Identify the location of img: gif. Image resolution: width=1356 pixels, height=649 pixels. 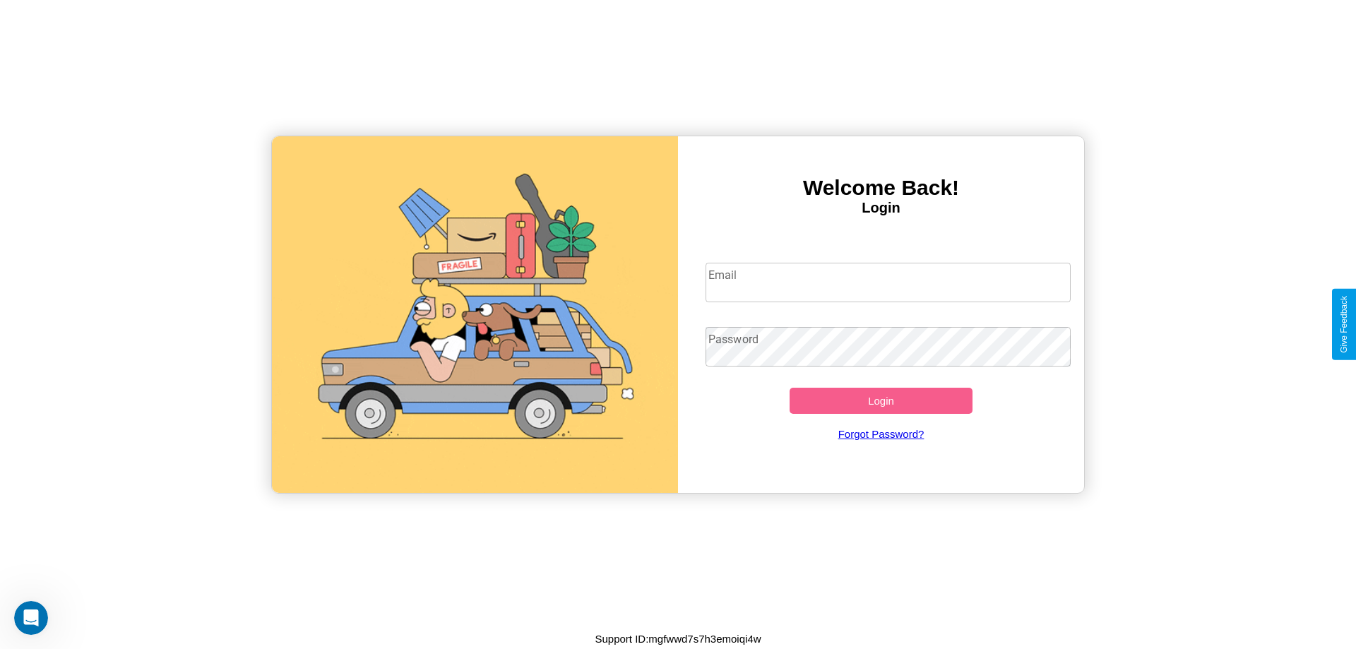
(475, 314).